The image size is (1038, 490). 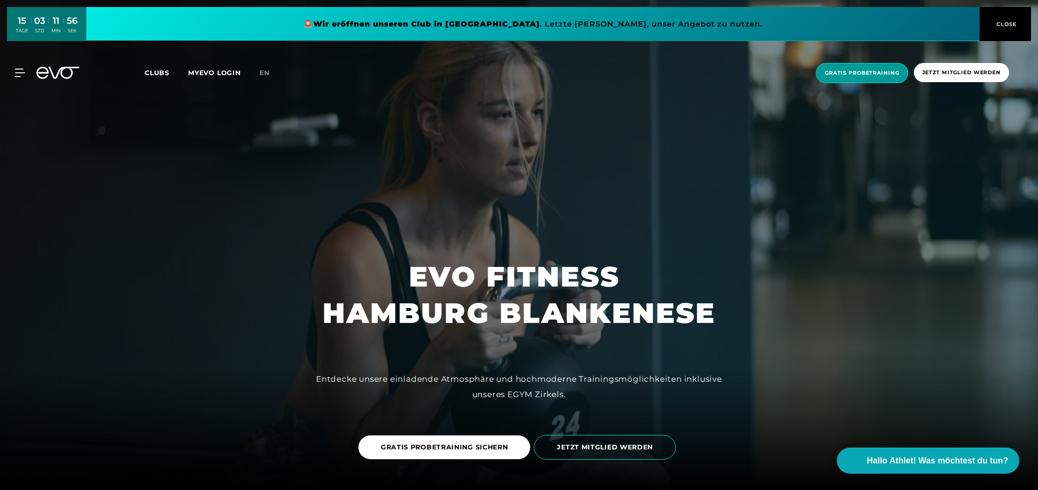 I want to click on div: 11, so click(x=56, y=21).